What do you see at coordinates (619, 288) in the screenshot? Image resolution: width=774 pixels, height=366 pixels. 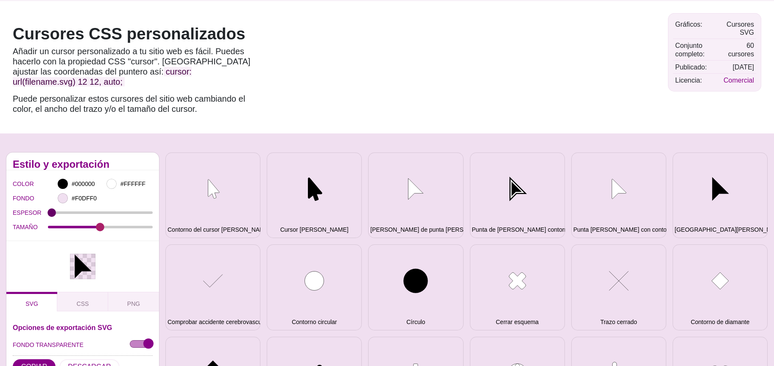 I see `button: Trazo cerrado` at bounding box center [619, 288].